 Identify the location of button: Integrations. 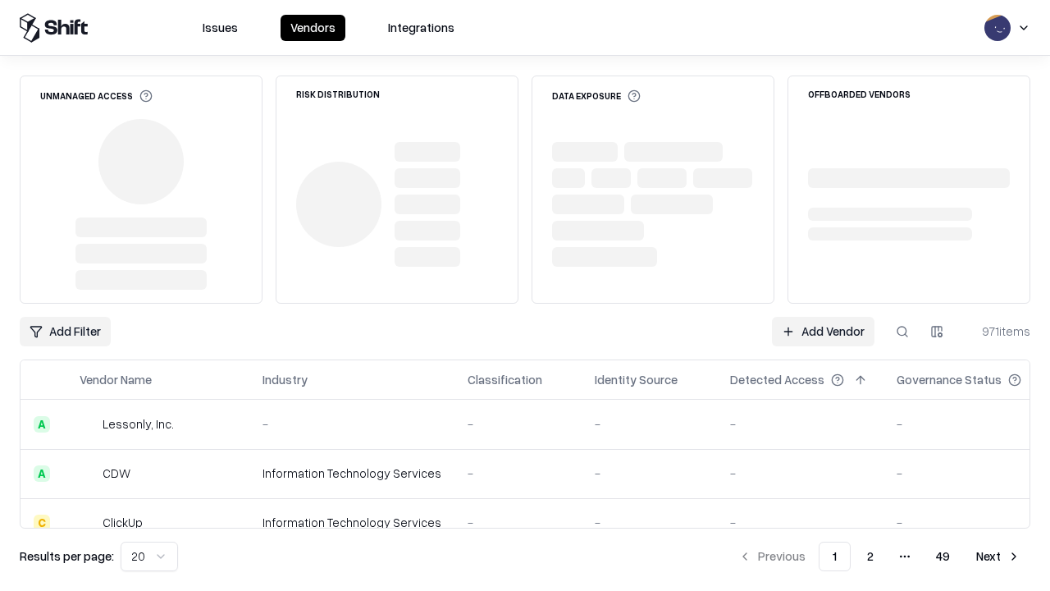
(421, 28).